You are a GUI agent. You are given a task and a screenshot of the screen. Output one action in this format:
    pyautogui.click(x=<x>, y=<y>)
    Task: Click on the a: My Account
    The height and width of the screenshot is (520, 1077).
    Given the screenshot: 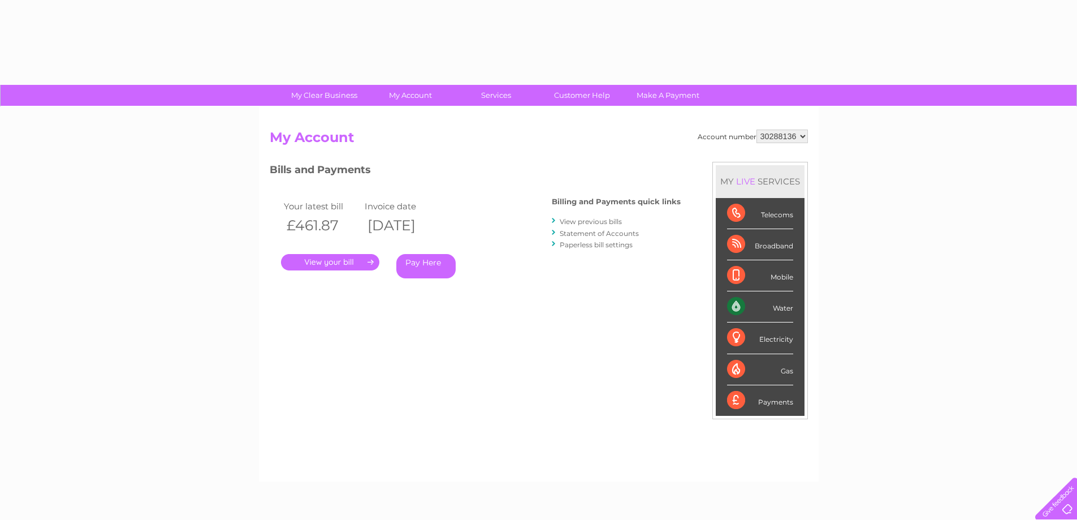 What is the action you would take?
    pyautogui.click(x=410, y=95)
    